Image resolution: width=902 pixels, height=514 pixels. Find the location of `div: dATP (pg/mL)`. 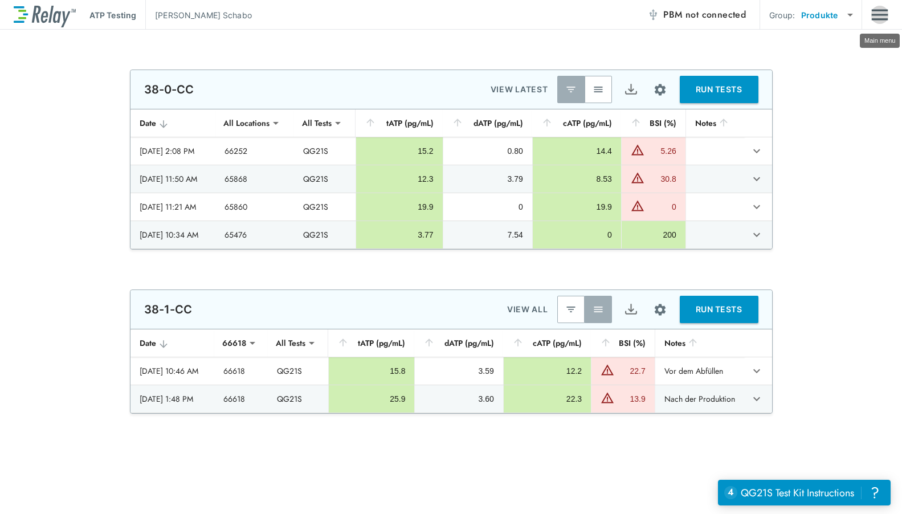

div: dATP (pg/mL) is located at coordinates (458, 343).